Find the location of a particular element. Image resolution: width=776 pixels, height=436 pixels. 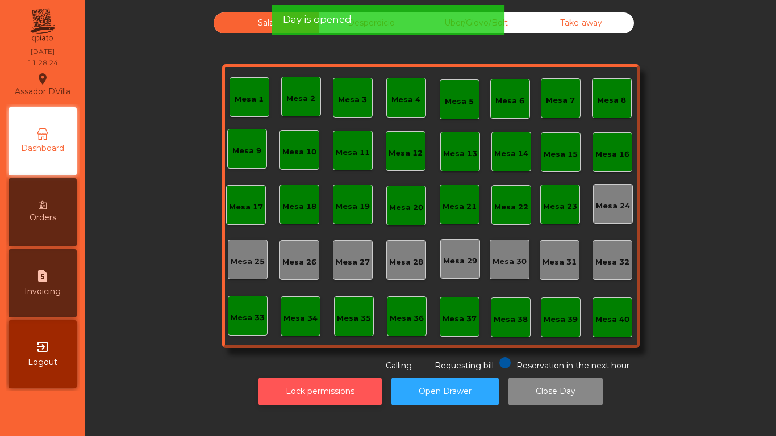

div: Mesa 5 is located at coordinates (459, 102).